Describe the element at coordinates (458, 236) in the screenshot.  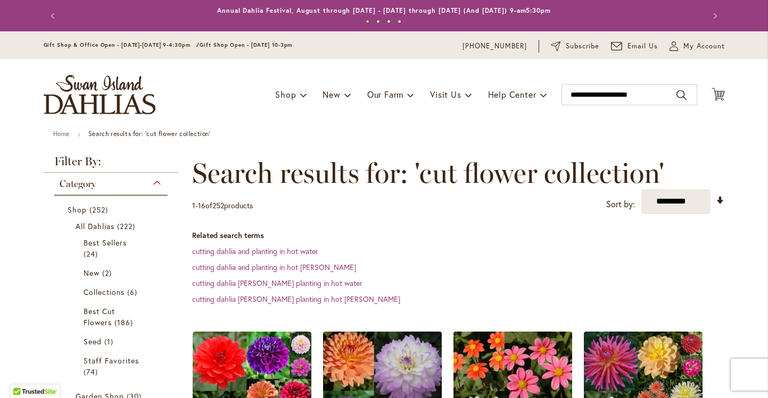
I see `dt: Related search terms` at that location.